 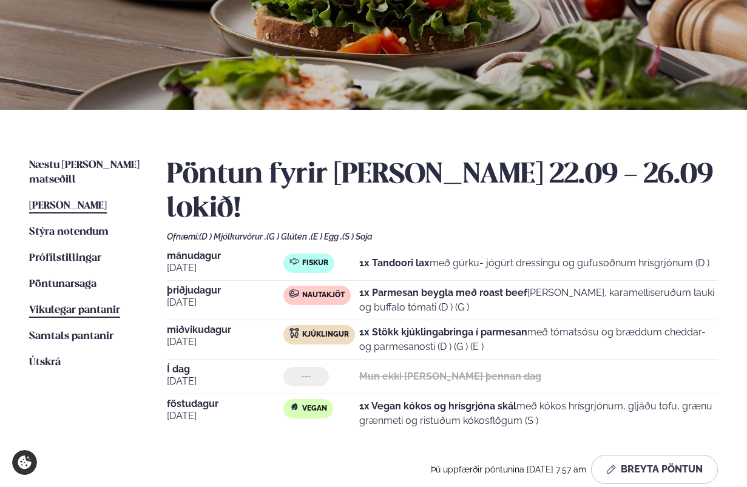 I want to click on p: með tómatsósu og bræddum cheddar- og parmesanosti (D ) (G ) (E ), so click(x=539, y=340).